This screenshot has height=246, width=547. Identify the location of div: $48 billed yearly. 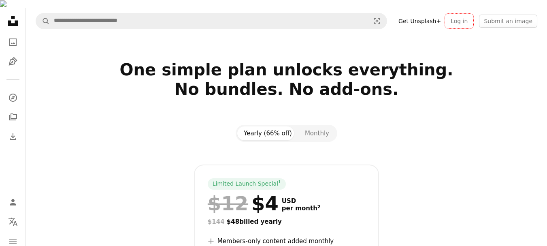
(286, 222).